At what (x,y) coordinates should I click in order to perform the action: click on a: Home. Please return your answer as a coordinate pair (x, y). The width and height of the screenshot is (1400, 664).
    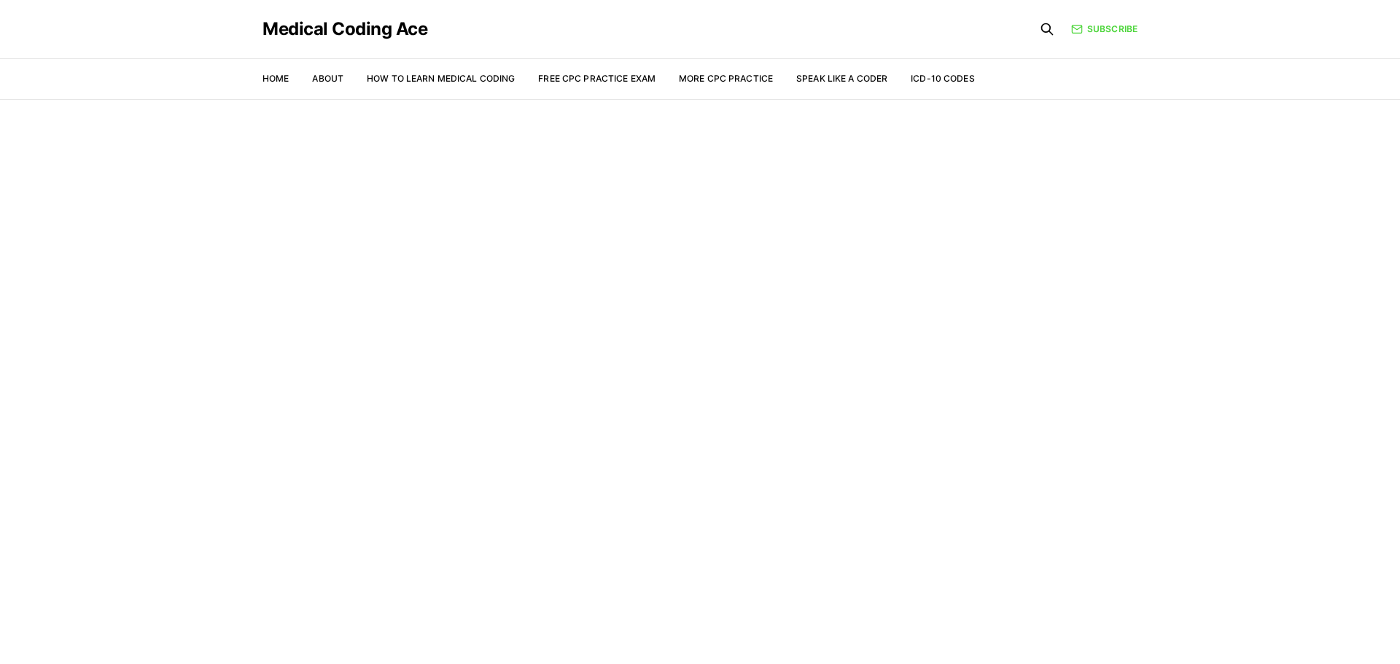
    Looking at the image, I should click on (276, 78).